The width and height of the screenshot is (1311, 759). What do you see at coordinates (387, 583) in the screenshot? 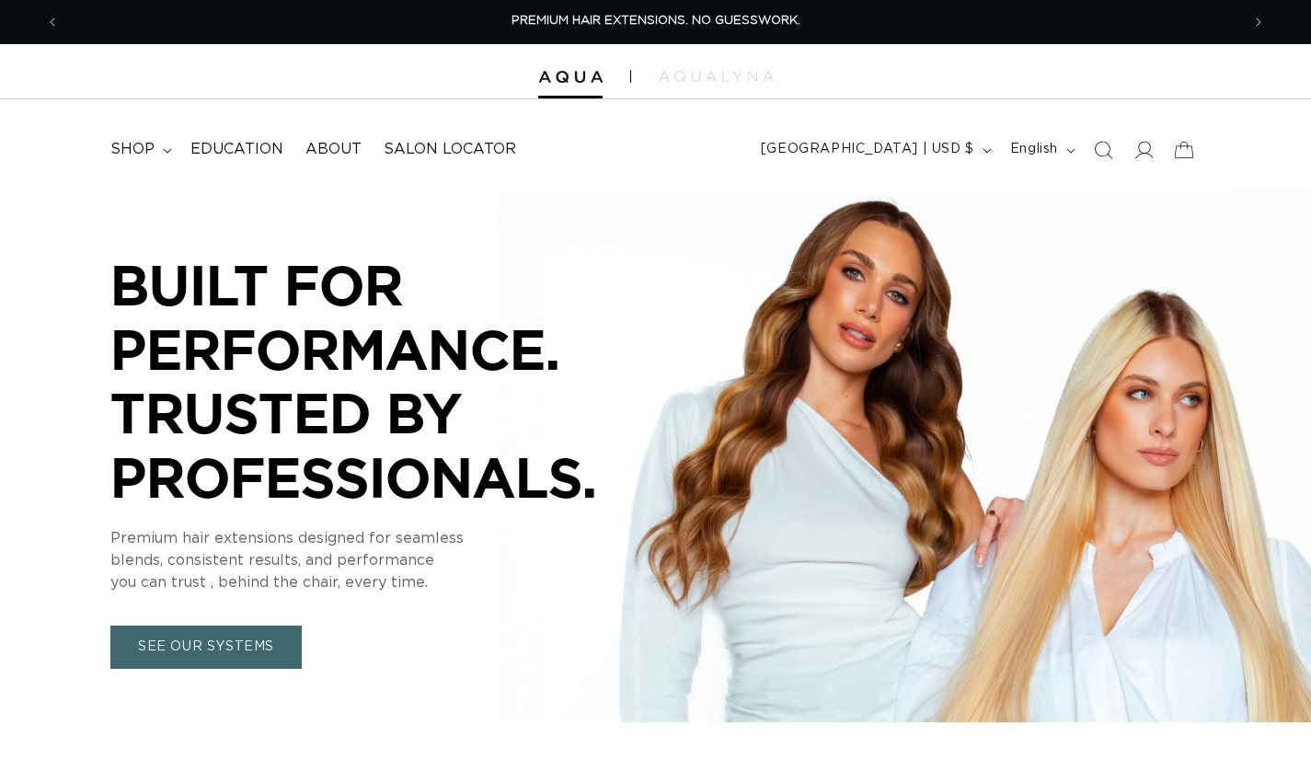
I see `p: you can trust , behind the chair, every time.` at bounding box center [387, 583].